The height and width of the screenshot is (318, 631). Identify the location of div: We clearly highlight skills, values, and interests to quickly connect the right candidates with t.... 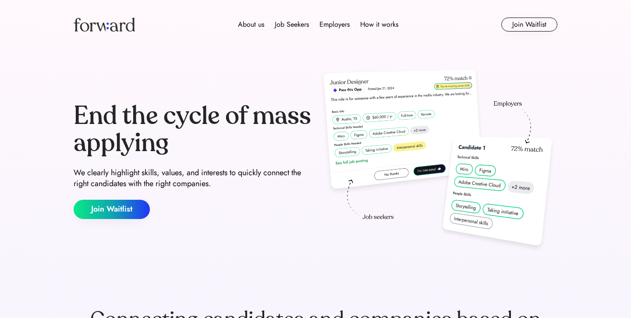
(193, 178).